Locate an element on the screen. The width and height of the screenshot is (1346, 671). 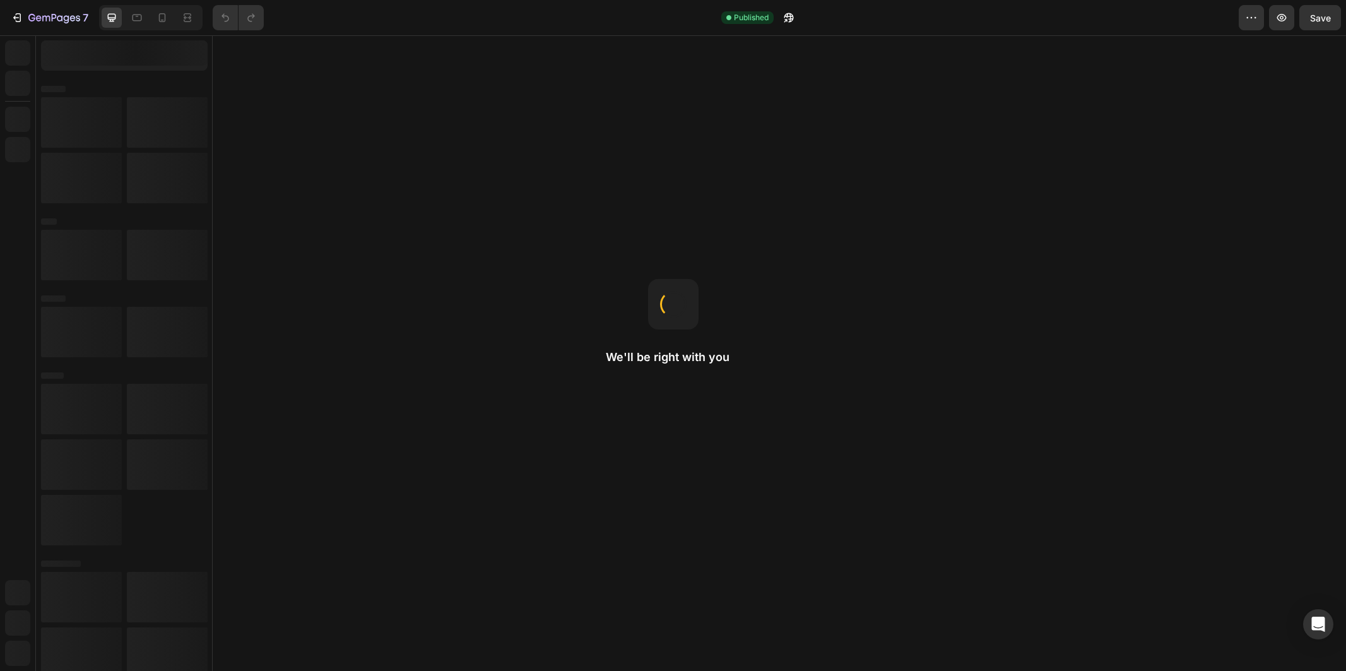
p: 7 is located at coordinates (85, 18).